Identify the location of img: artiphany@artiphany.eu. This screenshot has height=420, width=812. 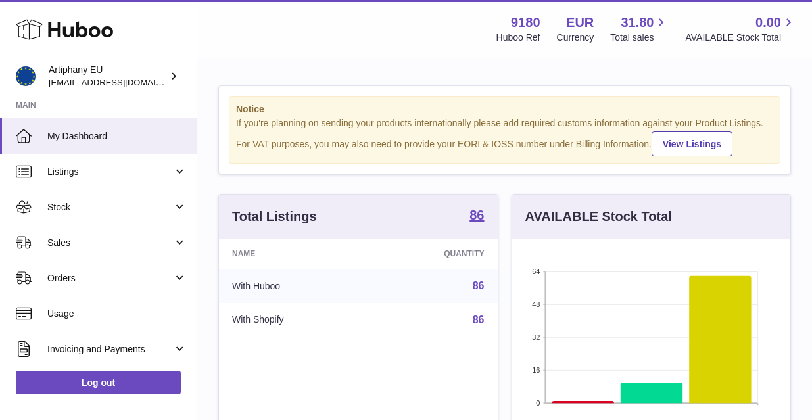
(26, 76).